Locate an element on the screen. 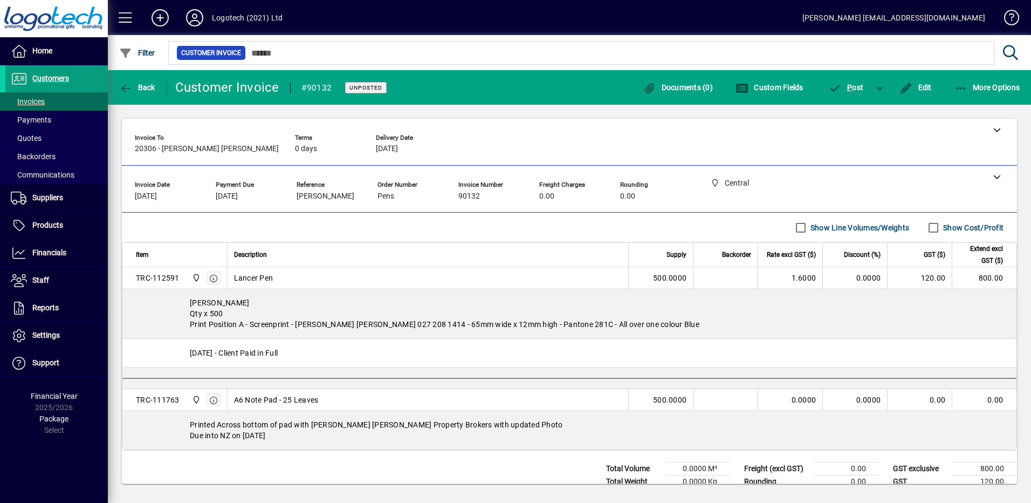 The height and width of the screenshot is (503, 1031). span: Reports is located at coordinates (45, 307).